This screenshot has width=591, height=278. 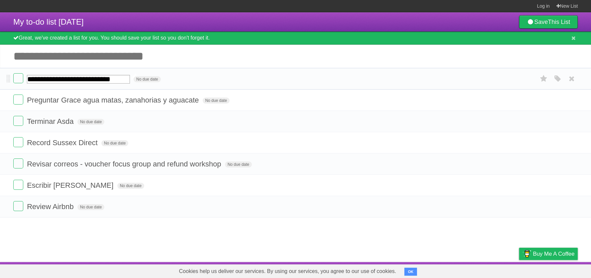 I want to click on img: Buy me a coffee, so click(x=527, y=253).